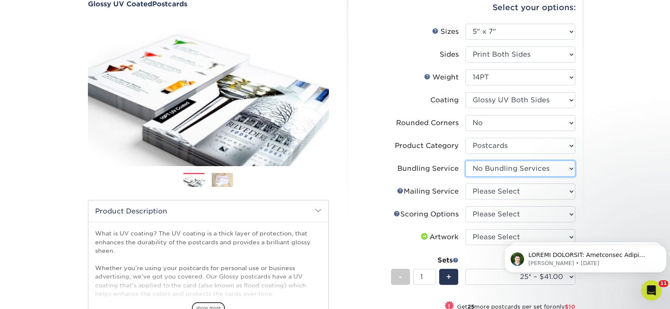  What do you see at coordinates (442, 77) in the screenshot?
I see `div: Weight` at bounding box center [442, 77].